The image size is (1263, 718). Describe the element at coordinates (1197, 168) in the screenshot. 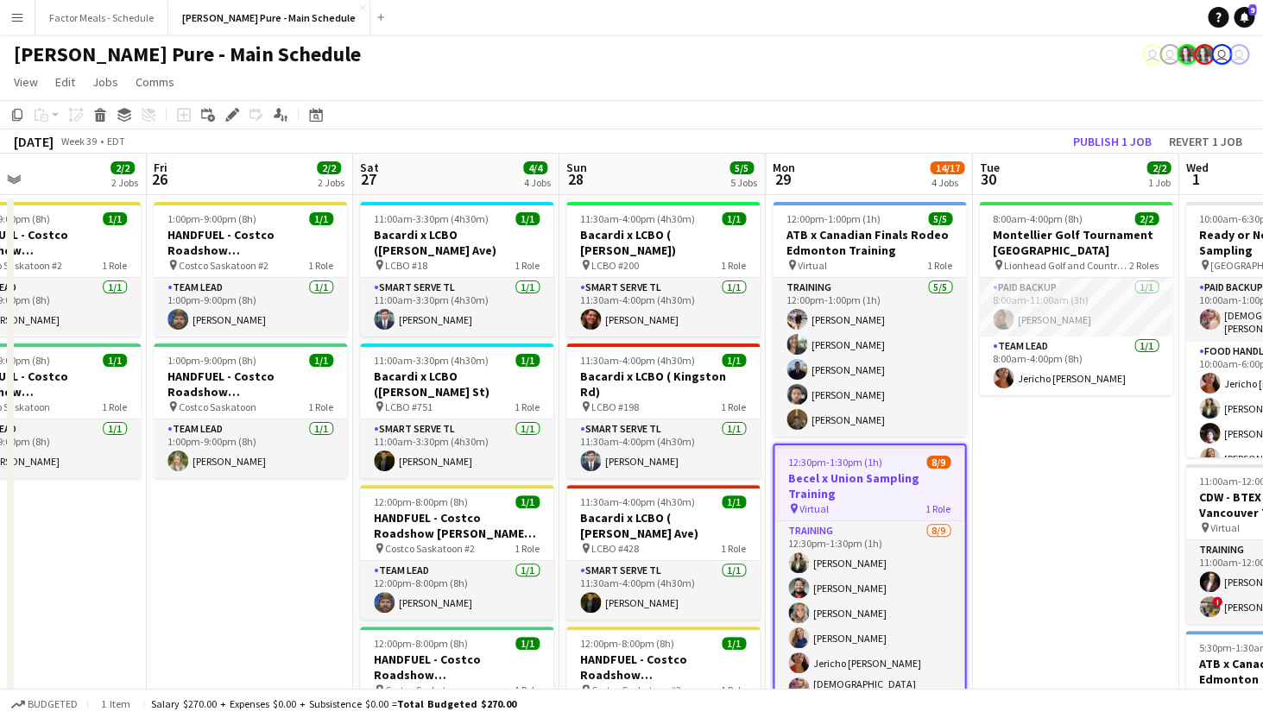

I see `span: Wed` at that location.